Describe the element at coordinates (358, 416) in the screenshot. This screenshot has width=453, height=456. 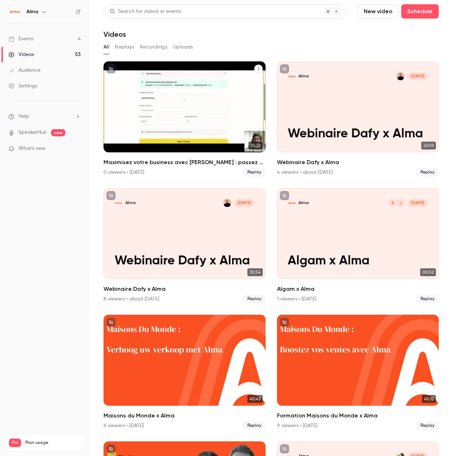
I see `h2: Formation Maisons du Monde x Alma` at that location.